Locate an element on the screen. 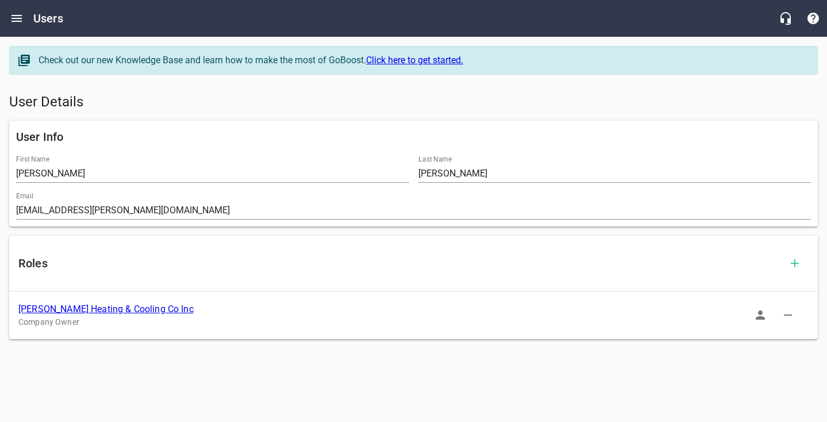  h6: Roles is located at coordinates (399, 263).